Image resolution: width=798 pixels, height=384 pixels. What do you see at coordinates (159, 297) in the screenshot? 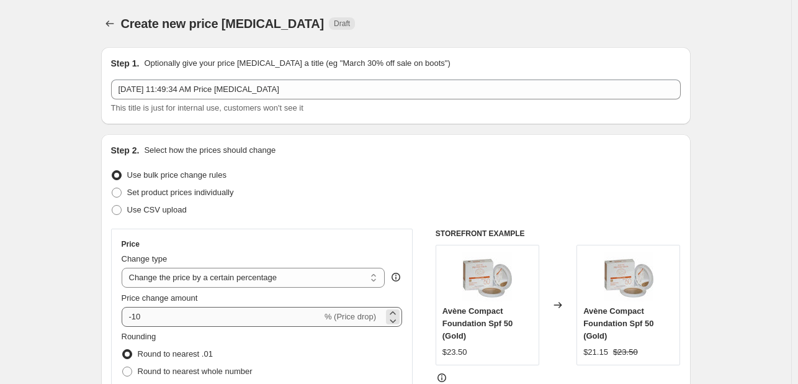
I see `span: Price change amount` at bounding box center [159, 297].